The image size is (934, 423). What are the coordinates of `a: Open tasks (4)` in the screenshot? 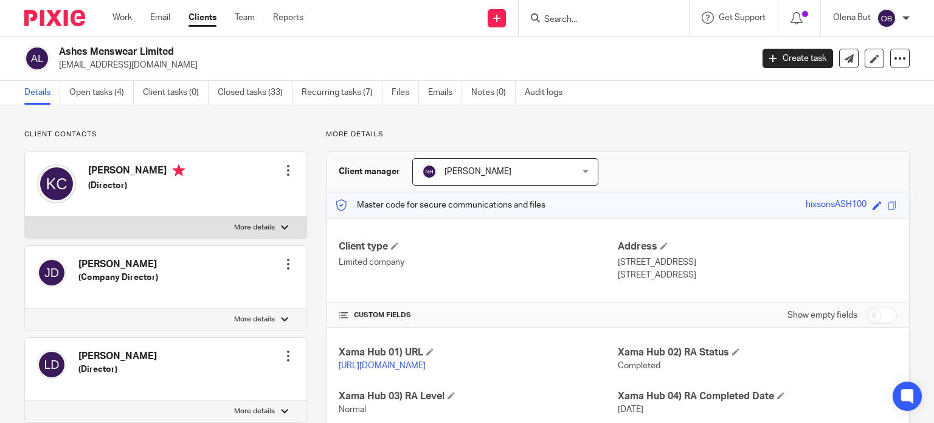 It's located at (102, 92).